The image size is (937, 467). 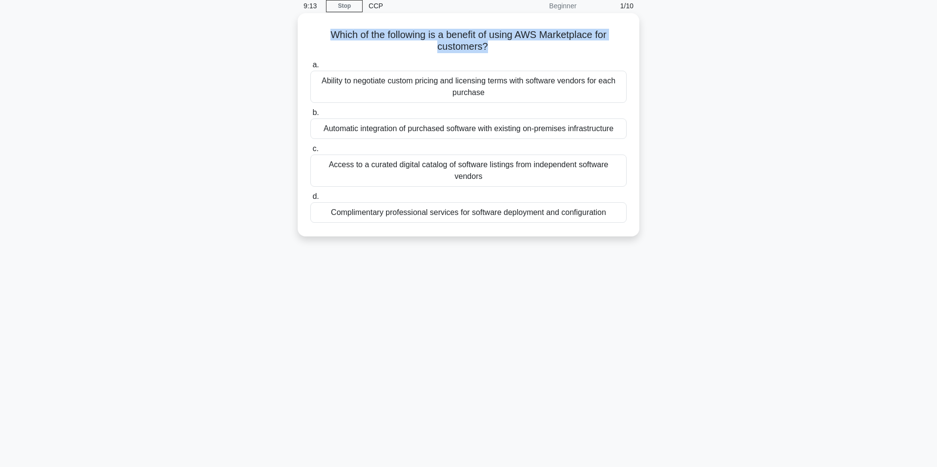 I want to click on span: a., so click(x=315, y=64).